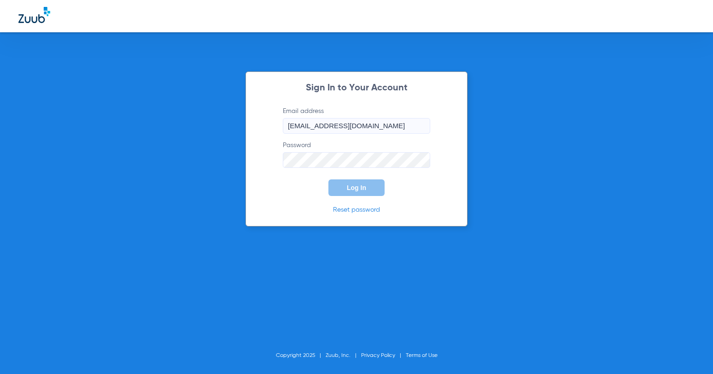 Image resolution: width=713 pixels, height=374 pixels. Describe the element at coordinates (357, 210) in the screenshot. I see `a: Reset password` at that location.